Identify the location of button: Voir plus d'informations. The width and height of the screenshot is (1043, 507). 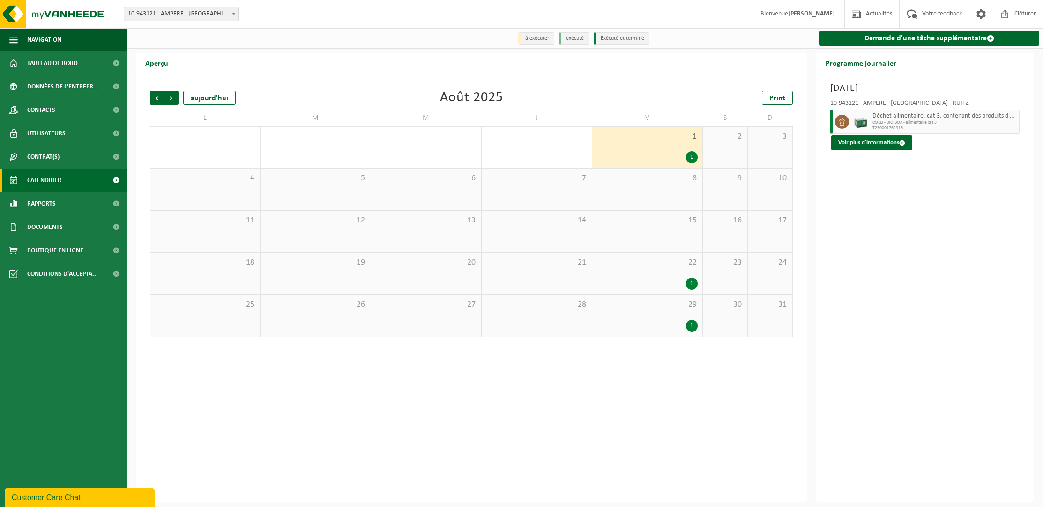
(872, 143).